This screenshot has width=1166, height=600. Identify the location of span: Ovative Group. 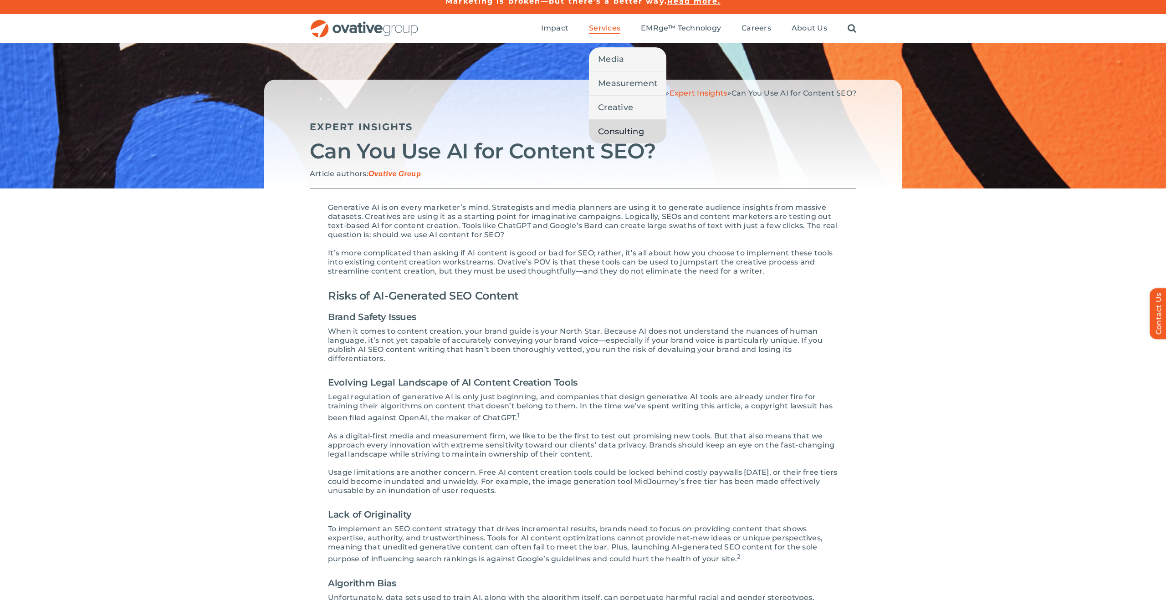
(395, 174).